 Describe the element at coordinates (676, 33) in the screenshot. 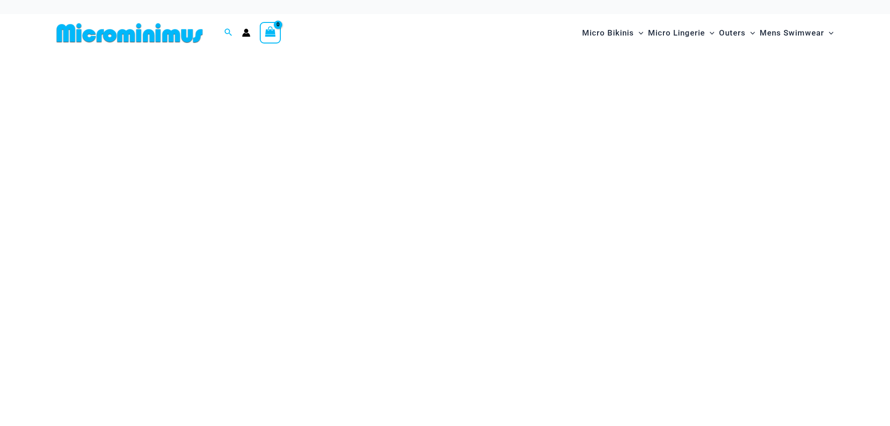

I see `span: Micro Lingerie` at that location.